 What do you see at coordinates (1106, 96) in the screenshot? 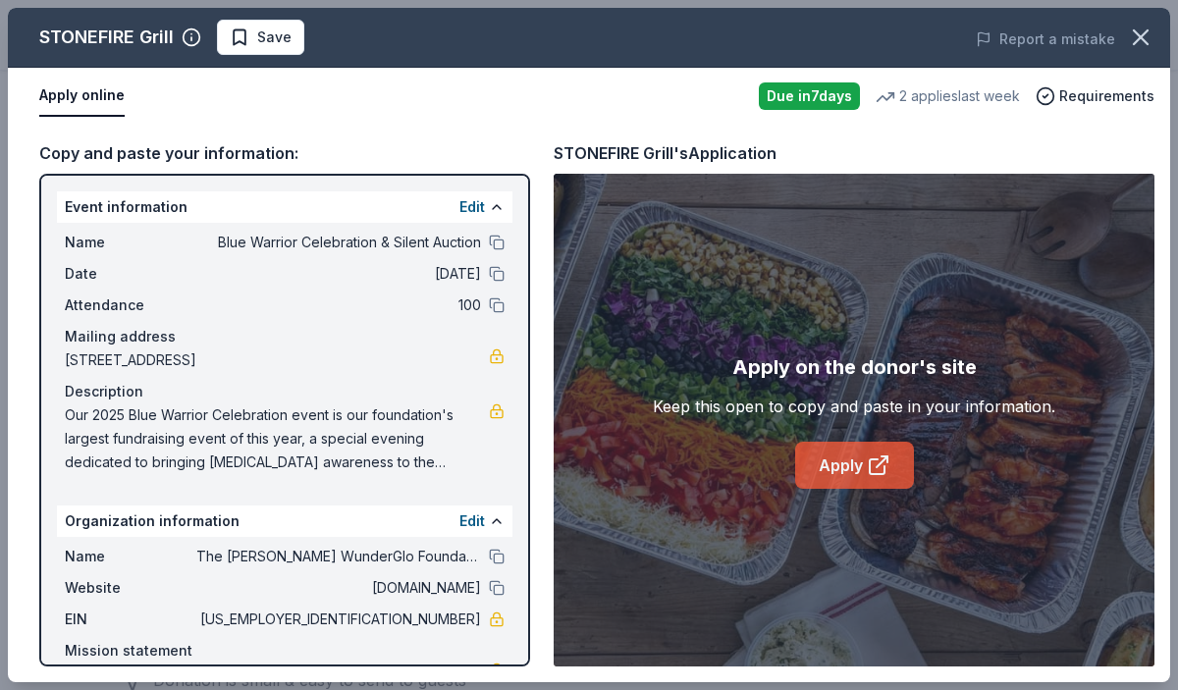
I see `span: Requirements` at bounding box center [1106, 96].